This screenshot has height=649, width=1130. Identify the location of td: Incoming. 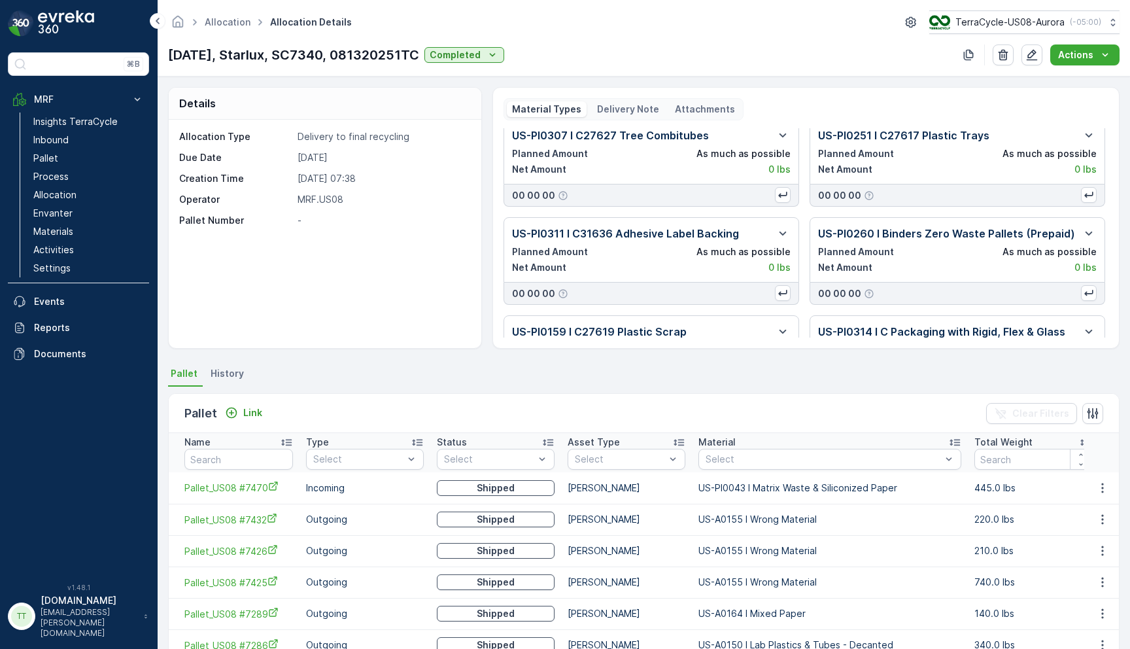
(365, 488).